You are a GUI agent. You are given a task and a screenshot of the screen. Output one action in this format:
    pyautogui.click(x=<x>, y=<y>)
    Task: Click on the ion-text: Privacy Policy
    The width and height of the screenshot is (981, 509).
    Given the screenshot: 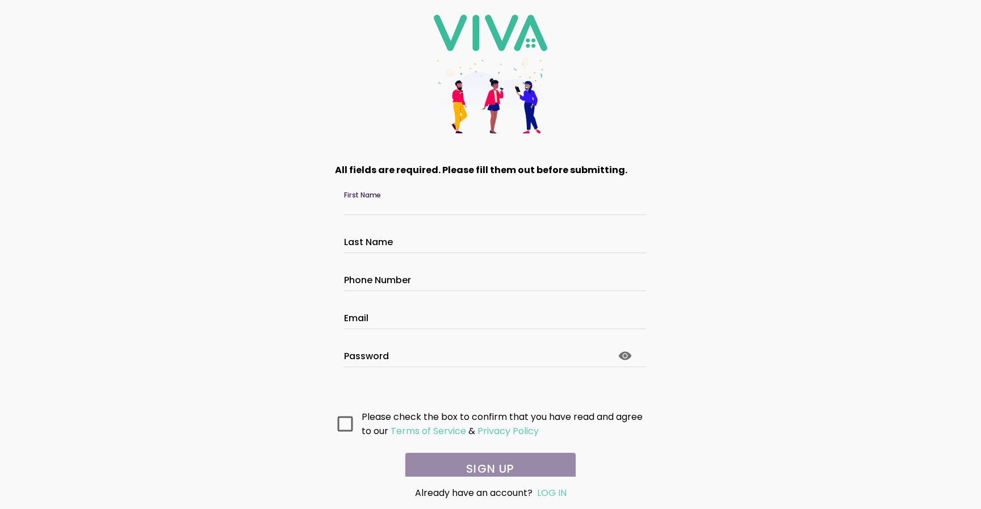 What is the action you would take?
    pyautogui.click(x=508, y=431)
    